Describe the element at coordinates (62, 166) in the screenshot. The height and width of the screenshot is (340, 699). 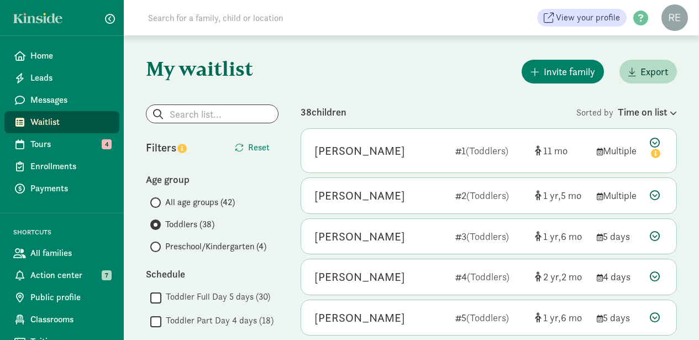
I see `a: Enrollments` at that location.